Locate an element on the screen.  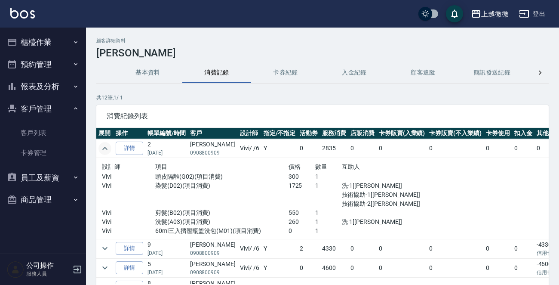
button: 顧客追蹤 is located at coordinates (423, 73).